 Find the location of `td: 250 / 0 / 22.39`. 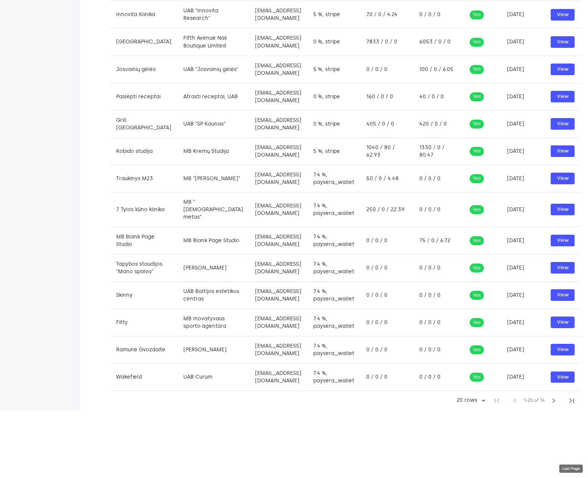

td: 250 / 0 / 22.39 is located at coordinates (387, 209).